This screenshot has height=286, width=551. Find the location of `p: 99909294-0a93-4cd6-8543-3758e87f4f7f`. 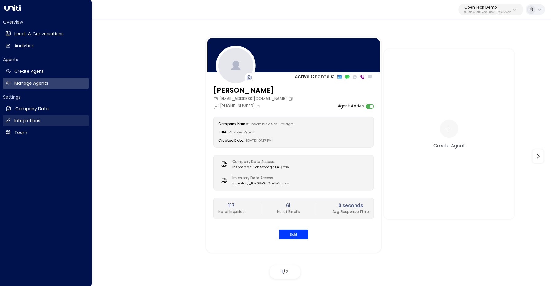

p: 99909294-0a93-4cd6-8543-3758e87f4f7f is located at coordinates (487, 12).